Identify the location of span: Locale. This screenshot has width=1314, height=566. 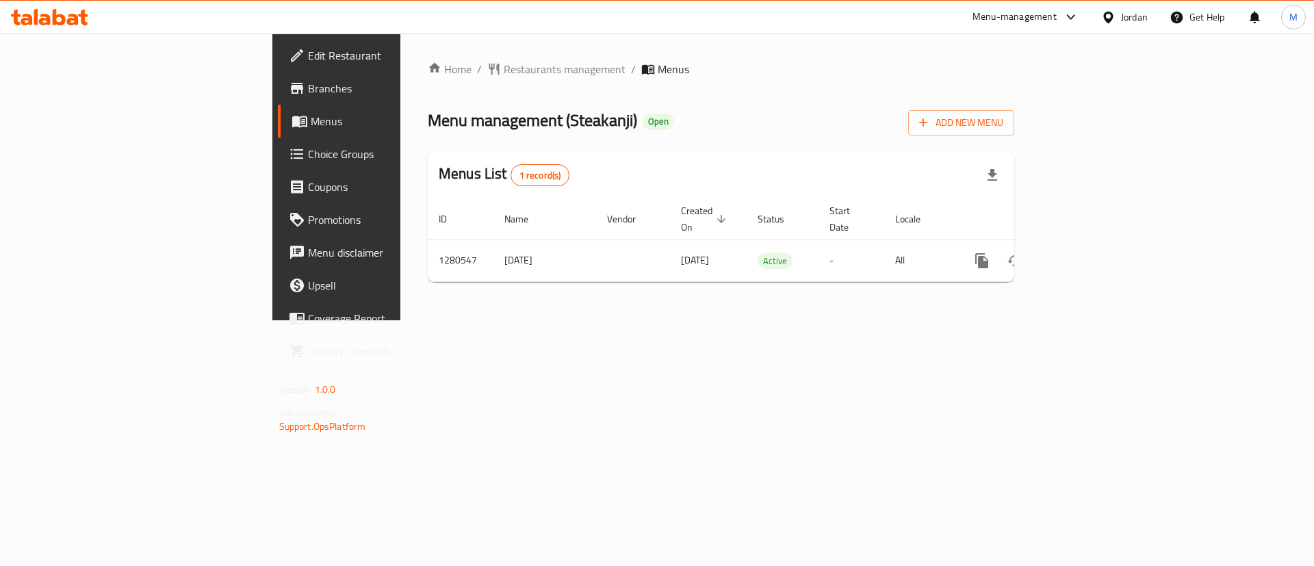
(916, 219).